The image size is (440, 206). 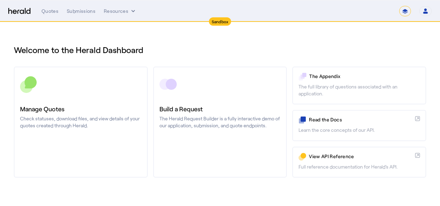 What do you see at coordinates (81, 11) in the screenshot?
I see `div: Submissions` at bounding box center [81, 11].